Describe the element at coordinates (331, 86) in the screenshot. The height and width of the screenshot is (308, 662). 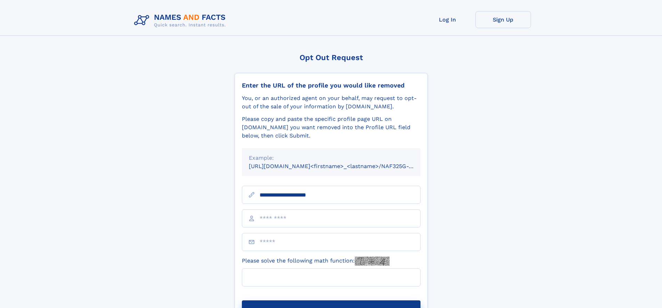
I see `div: Enter the URL of the profile you would like removed` at that location.